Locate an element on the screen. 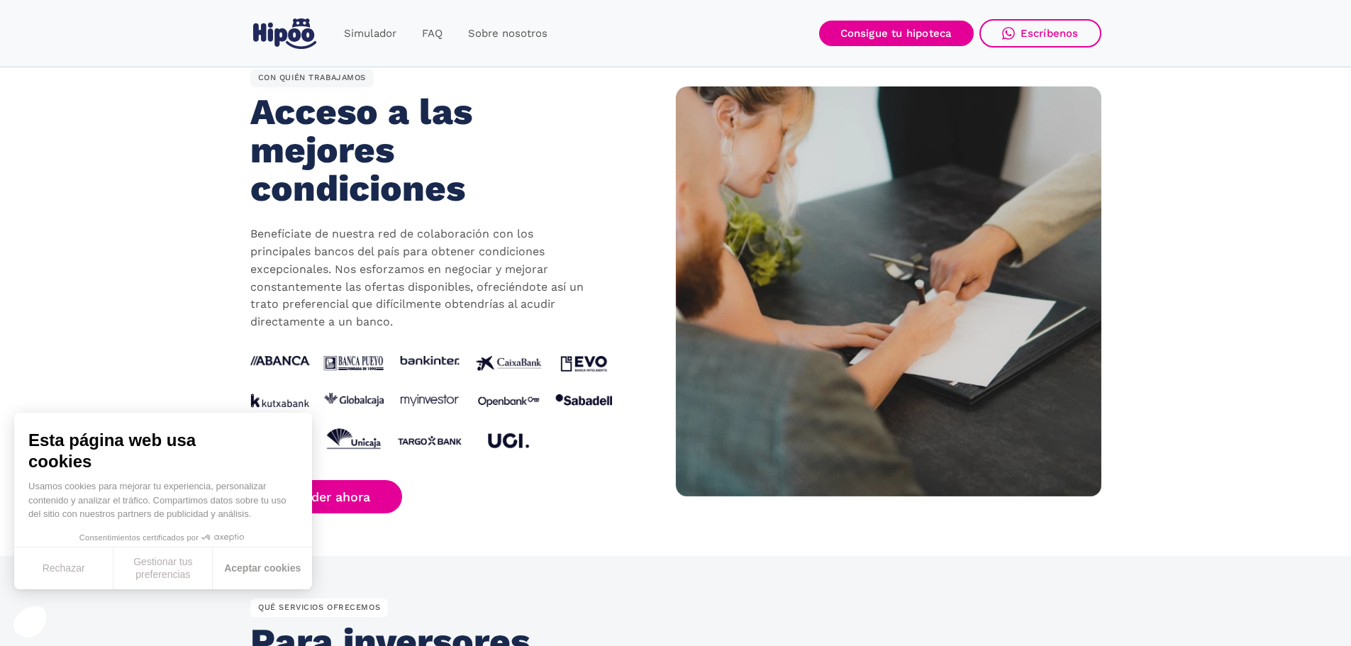  a: Acceder ahora is located at coordinates (326, 496).